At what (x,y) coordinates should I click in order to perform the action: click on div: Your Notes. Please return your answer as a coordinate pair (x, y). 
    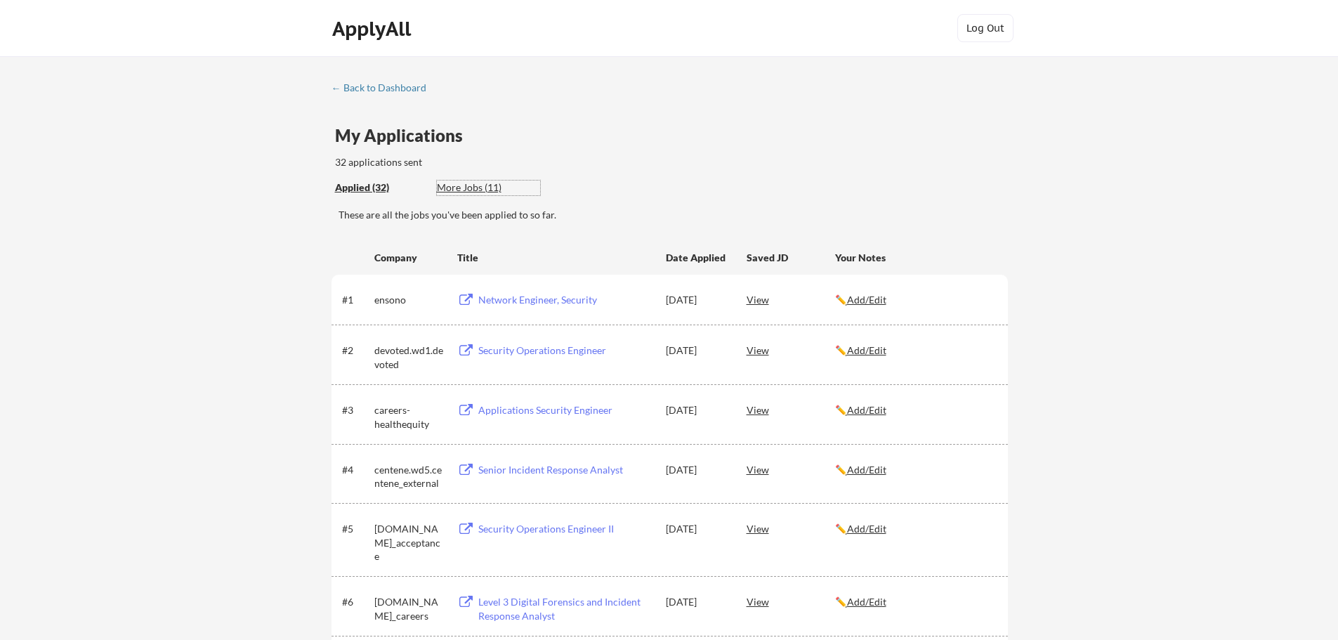
    Looking at the image, I should click on (915, 258).